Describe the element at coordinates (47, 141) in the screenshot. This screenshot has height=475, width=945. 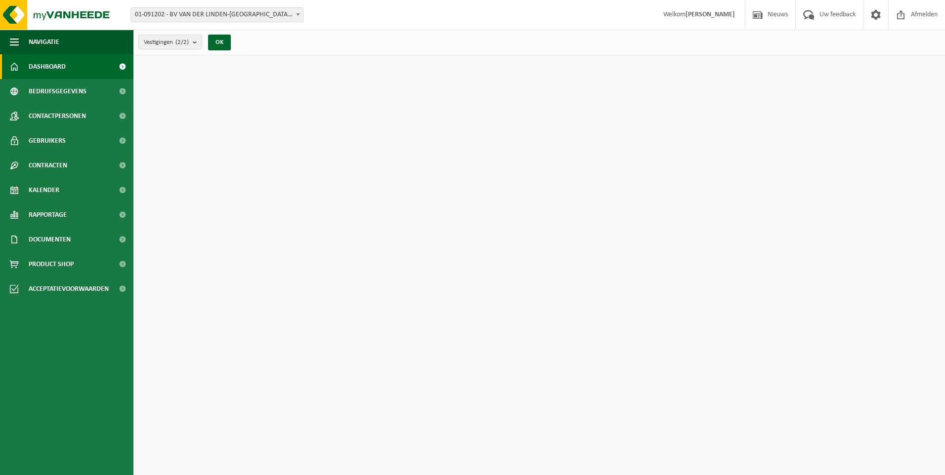
I see `span: Gebruikers` at that location.